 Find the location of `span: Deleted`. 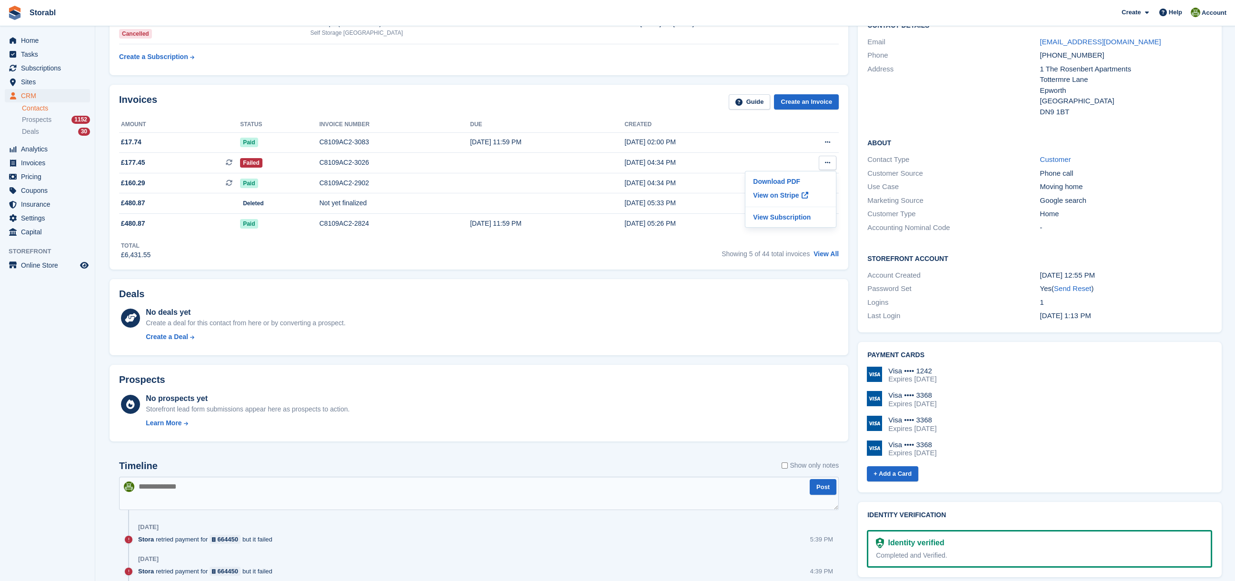

span: Deleted is located at coordinates (253, 203).